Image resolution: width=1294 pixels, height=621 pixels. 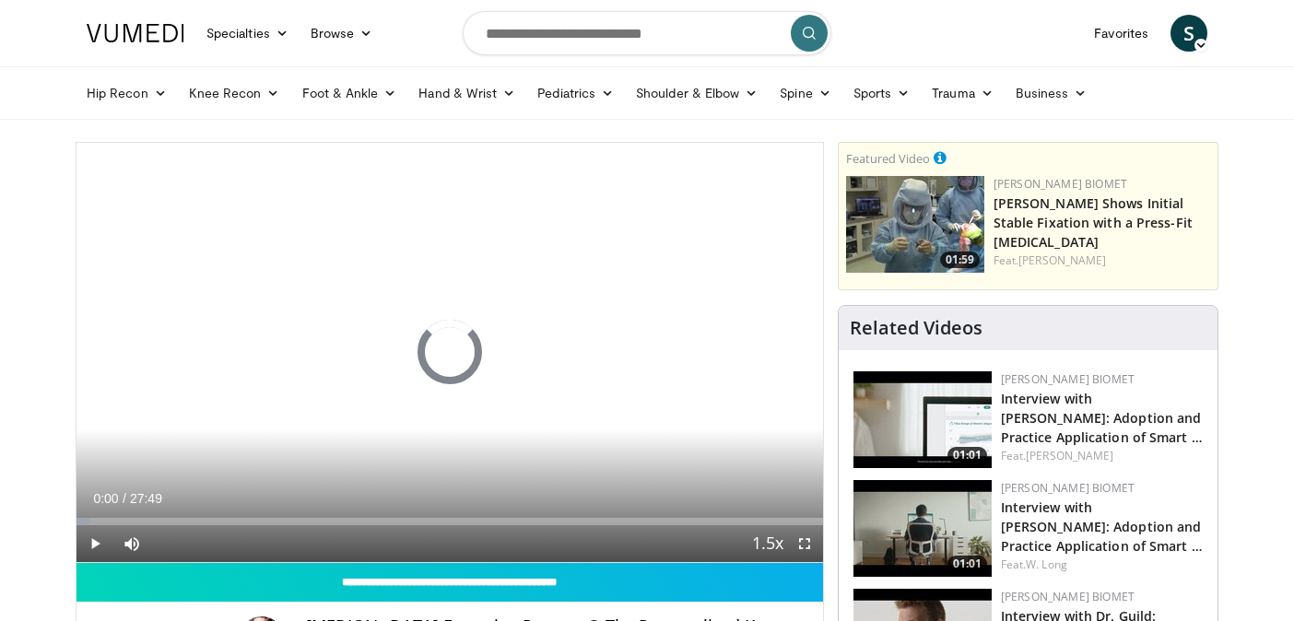 I want to click on img: 6bc46ad6-b634-4876-a934-24d4e08d5fac.150x105_q85_crop-smart_upscale.jpg, so click(x=915, y=224).